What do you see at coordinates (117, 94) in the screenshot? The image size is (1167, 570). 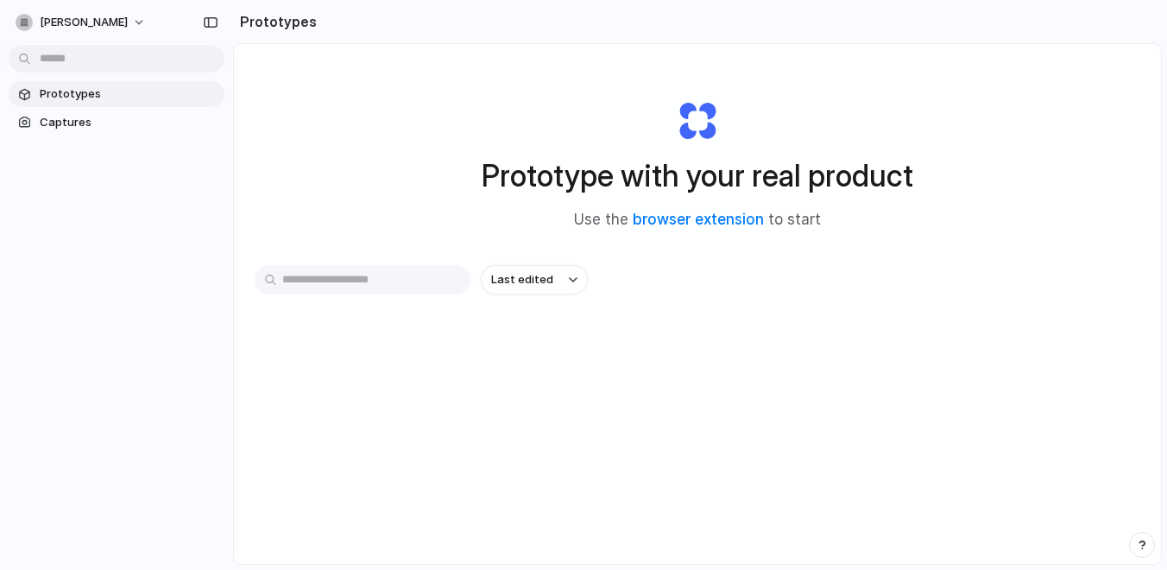 I see `a: Prototypes` at bounding box center [117, 94].